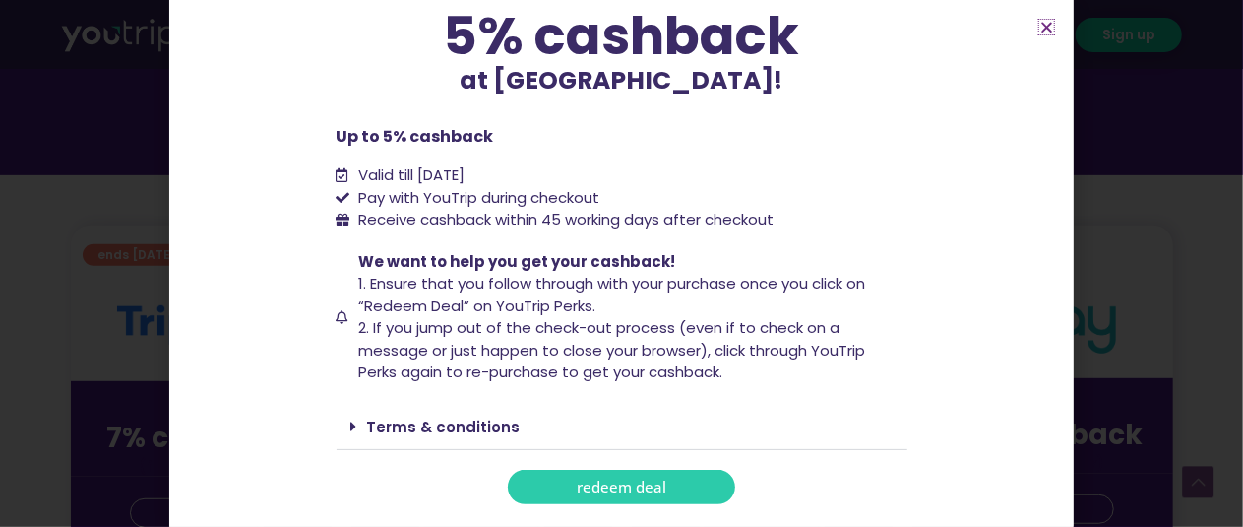  Describe the element at coordinates (622, 137) in the screenshot. I see `p: Up to 5% cashback` at that location.